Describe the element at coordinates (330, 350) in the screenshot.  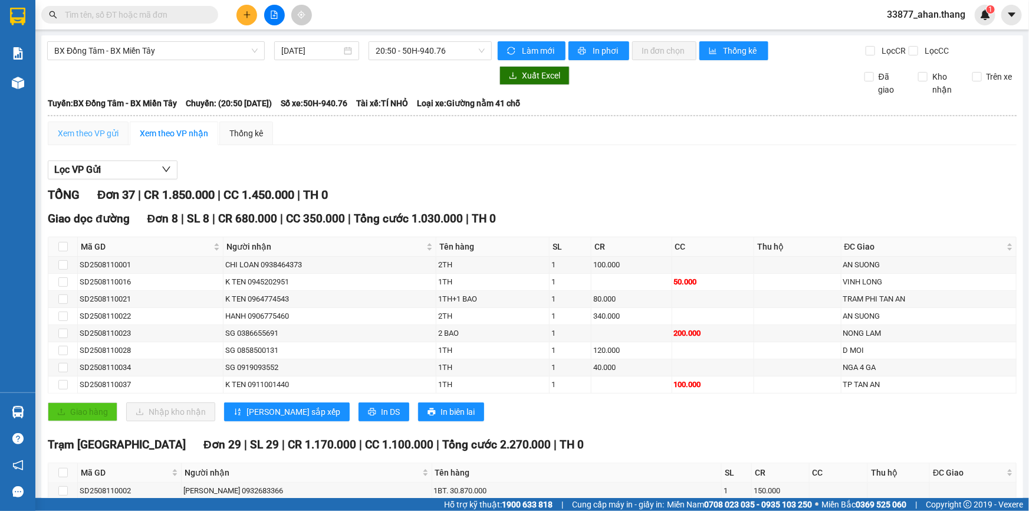
I see `div: SG 0858500131` at that location.